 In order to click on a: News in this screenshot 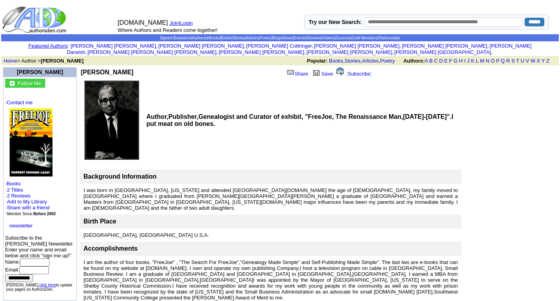, I will do `click(288, 38)`.